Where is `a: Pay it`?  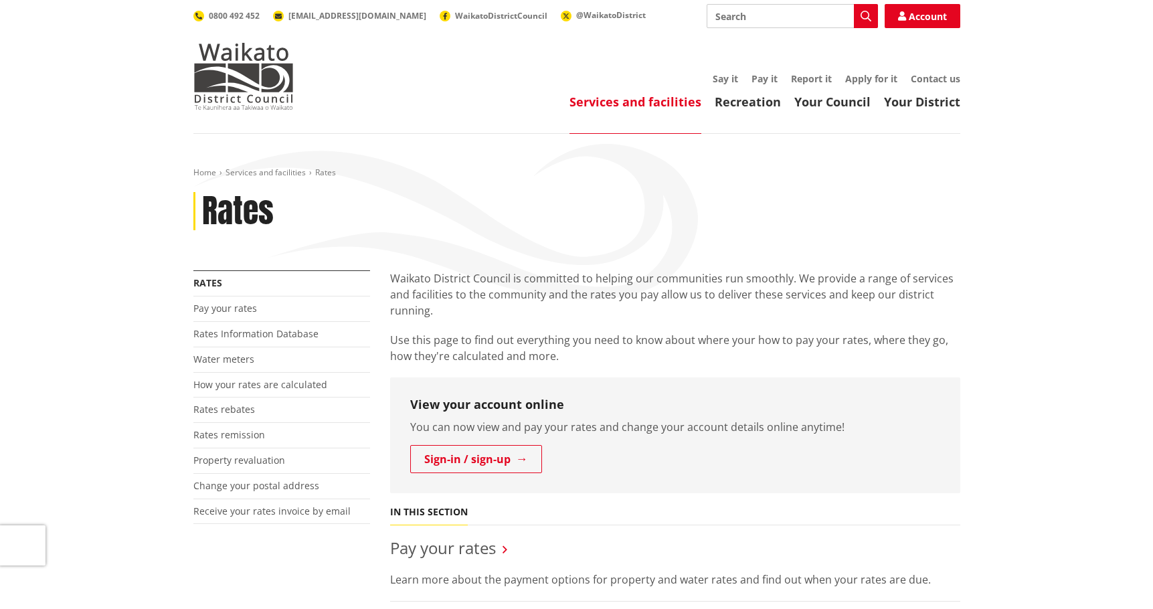
a: Pay it is located at coordinates (764, 78).